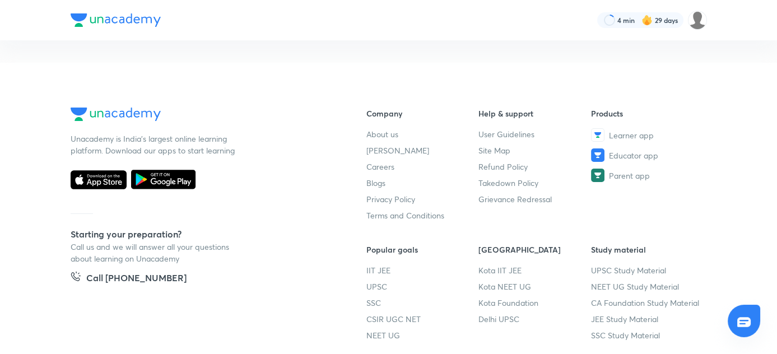  I want to click on a: UPSC Study Material, so click(647, 270).